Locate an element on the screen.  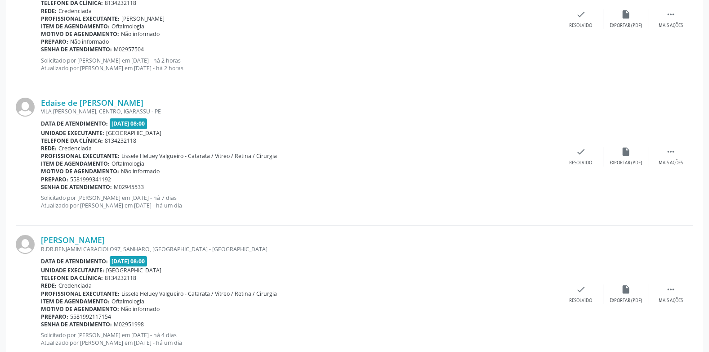
span: M02951998 is located at coordinates (129, 324).